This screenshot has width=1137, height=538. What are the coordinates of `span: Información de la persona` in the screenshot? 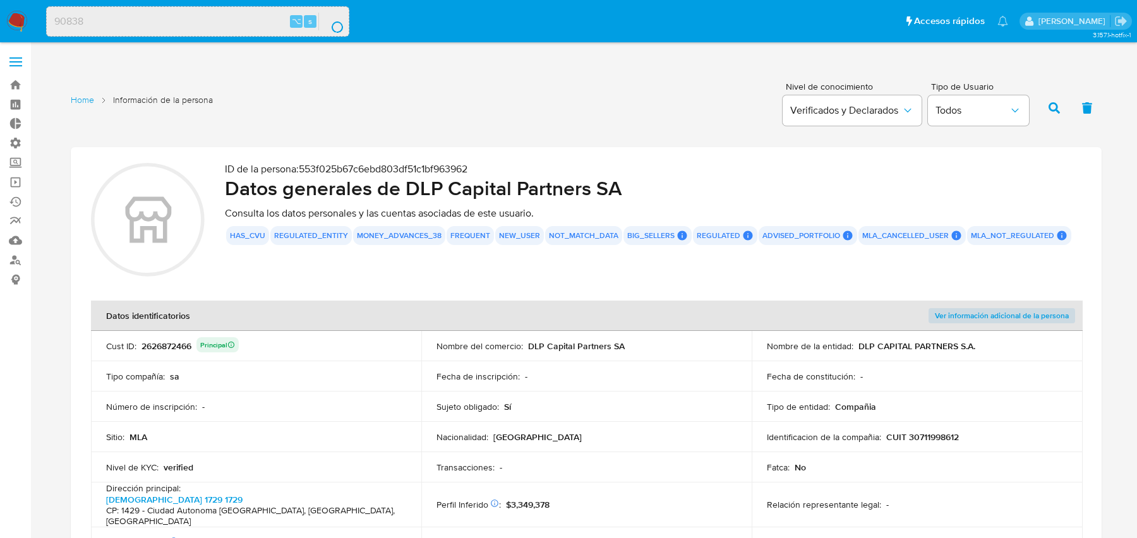 It's located at (163, 100).